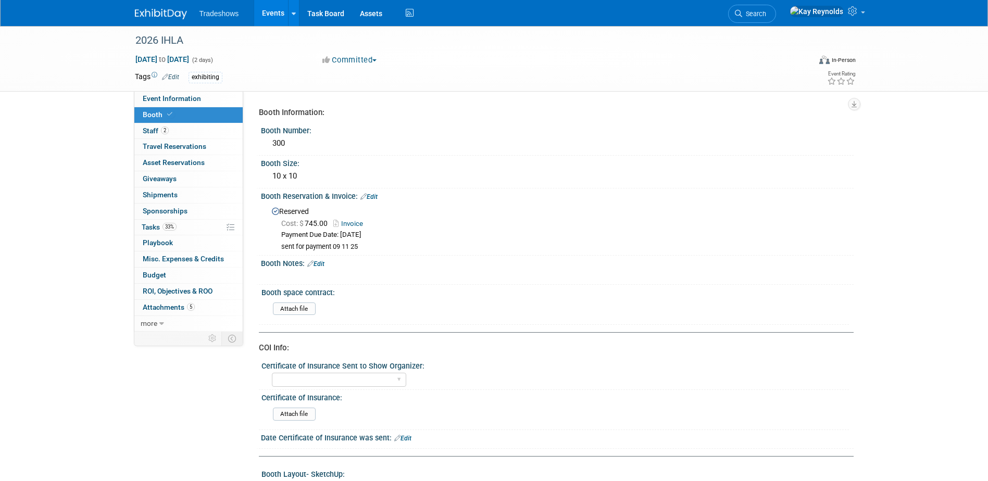 The height and width of the screenshot is (481, 988). What do you see at coordinates (158, 243) in the screenshot?
I see `span: Playbook` at bounding box center [158, 243].